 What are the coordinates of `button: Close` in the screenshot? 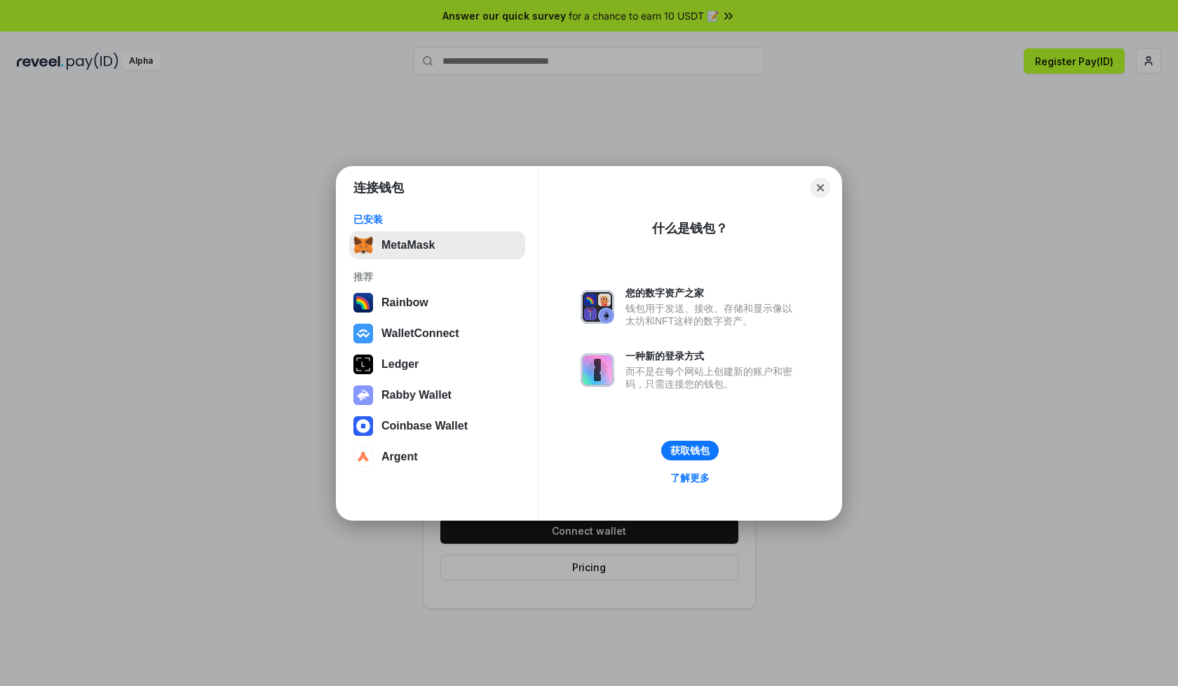 It's located at (820, 188).